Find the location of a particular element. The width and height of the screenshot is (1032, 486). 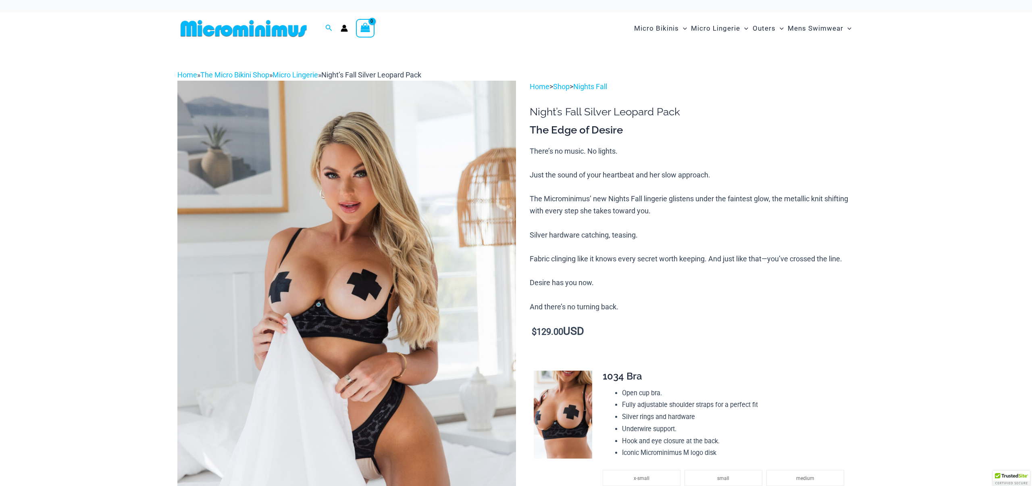

li: small is located at coordinates (723, 478).